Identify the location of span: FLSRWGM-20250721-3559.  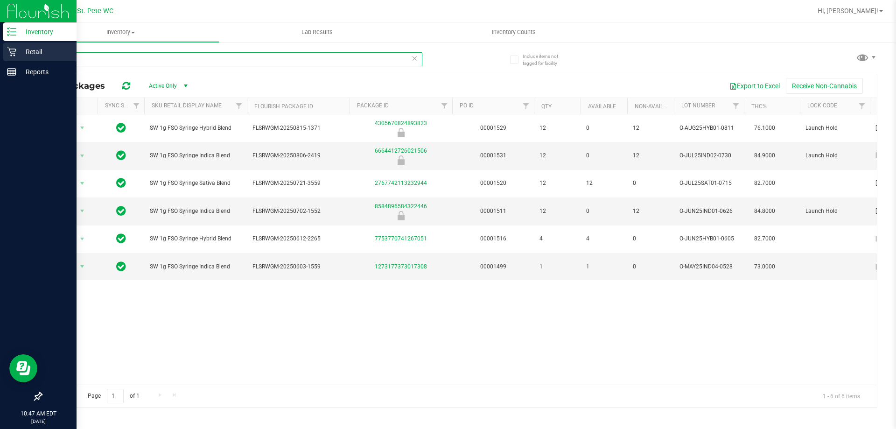
(298, 183).